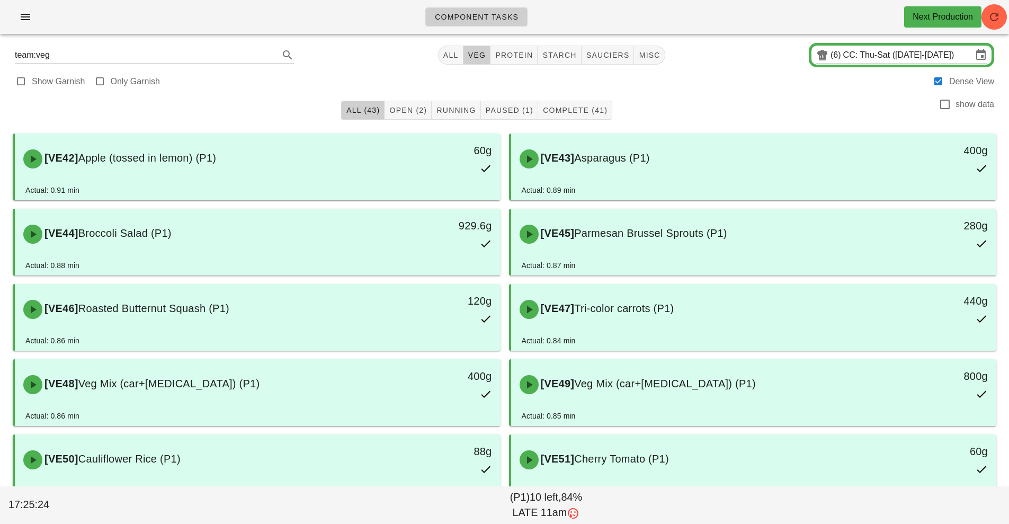  What do you see at coordinates (549, 491) in the screenshot?
I see `div: Actual: 0.83 min` at bounding box center [549, 491].